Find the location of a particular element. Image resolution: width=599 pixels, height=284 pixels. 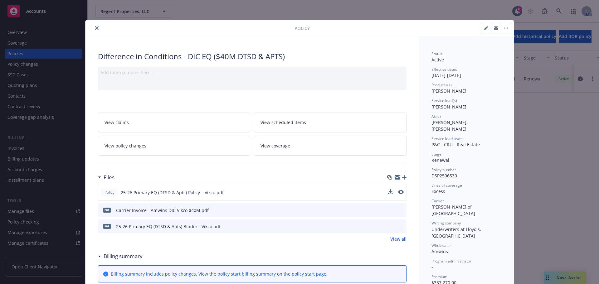

a: View all is located at coordinates (398, 239).